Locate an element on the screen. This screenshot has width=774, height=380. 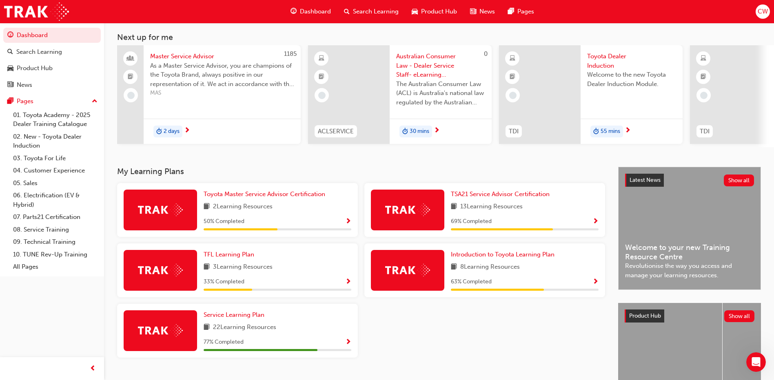
span: TFL Learning Plan is located at coordinates (229, 255).